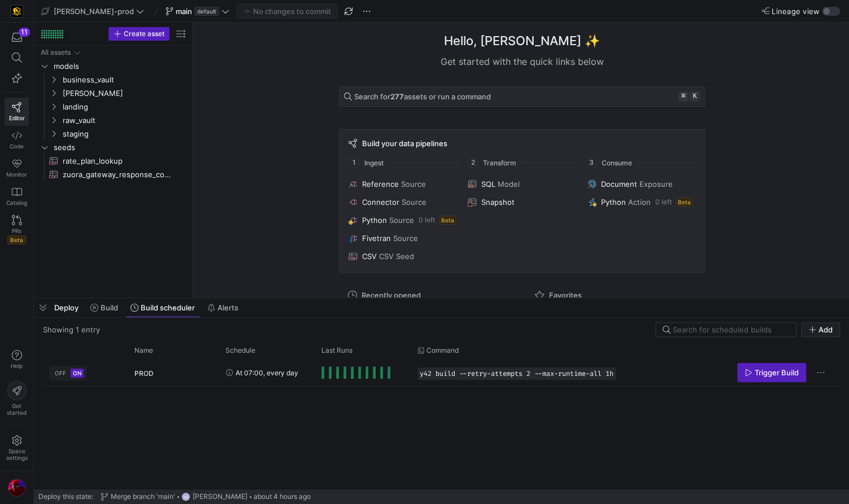  I want to click on span: Exposure, so click(656, 184).